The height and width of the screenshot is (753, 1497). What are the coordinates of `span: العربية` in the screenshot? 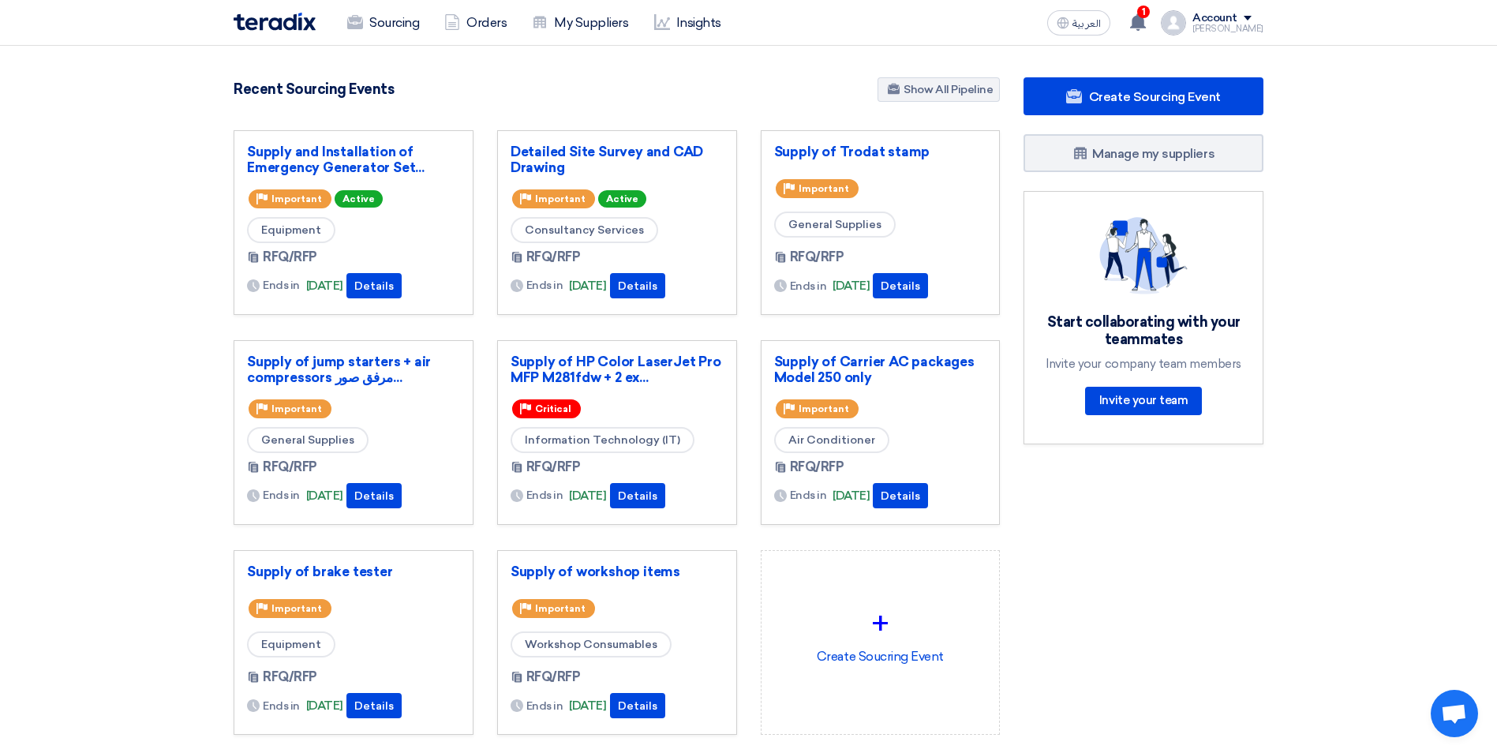 It's located at (1087, 24).